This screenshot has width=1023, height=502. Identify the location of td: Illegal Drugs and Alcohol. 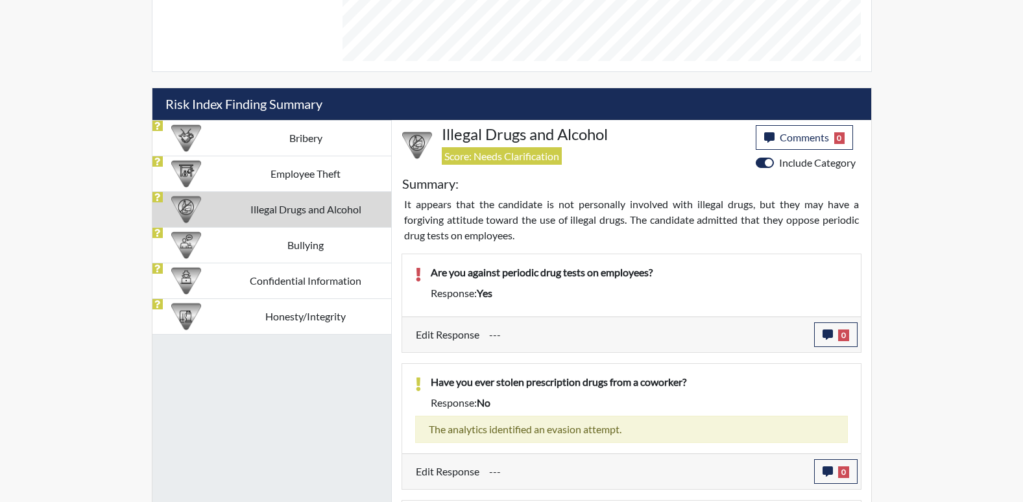
(305, 209).